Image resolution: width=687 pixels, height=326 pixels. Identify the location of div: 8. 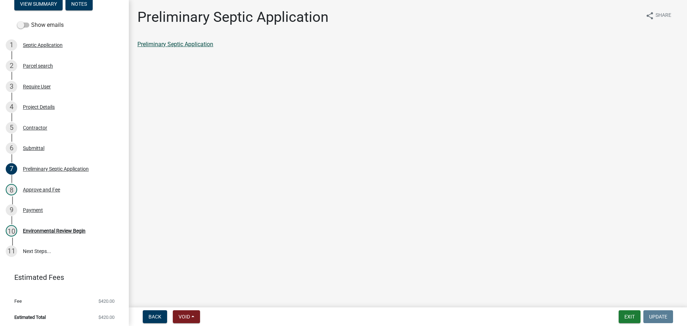
(11, 190).